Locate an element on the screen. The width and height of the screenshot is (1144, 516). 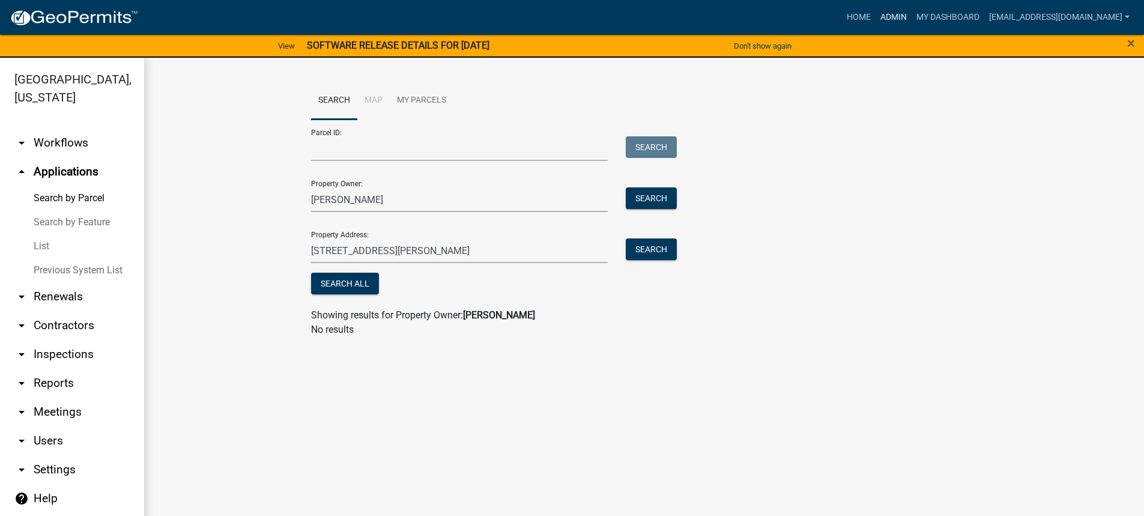
a: My Dashboard is located at coordinates (948, 17).